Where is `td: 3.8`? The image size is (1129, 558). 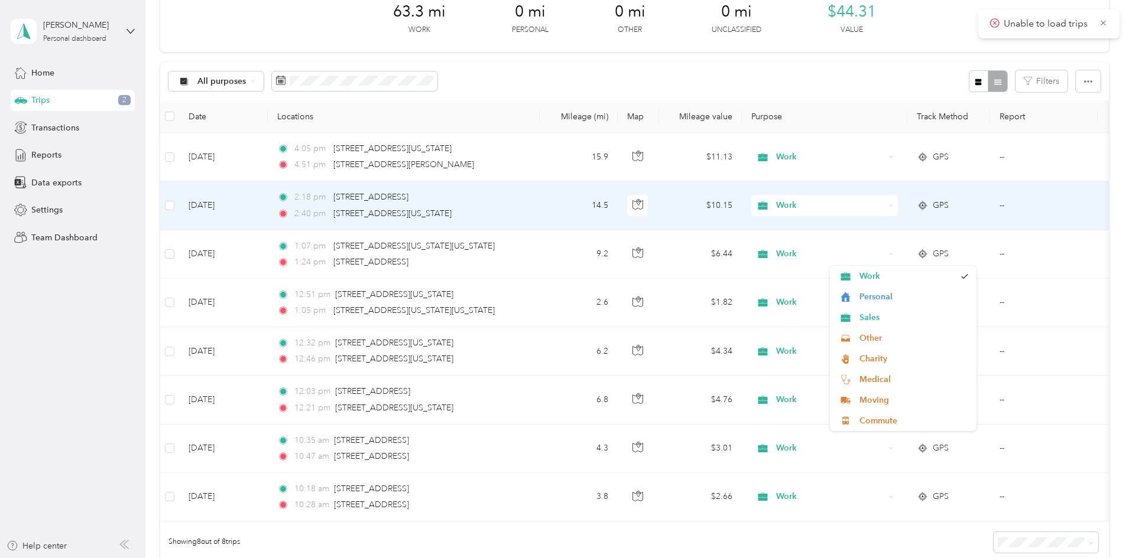
td: 3.8 is located at coordinates (579, 498).